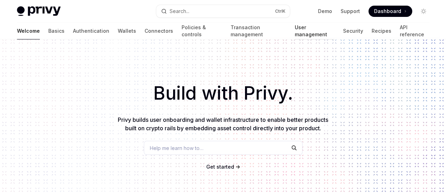 The height and width of the screenshot is (194, 446). What do you see at coordinates (39, 11) in the screenshot?
I see `img: light logo` at bounding box center [39, 11].